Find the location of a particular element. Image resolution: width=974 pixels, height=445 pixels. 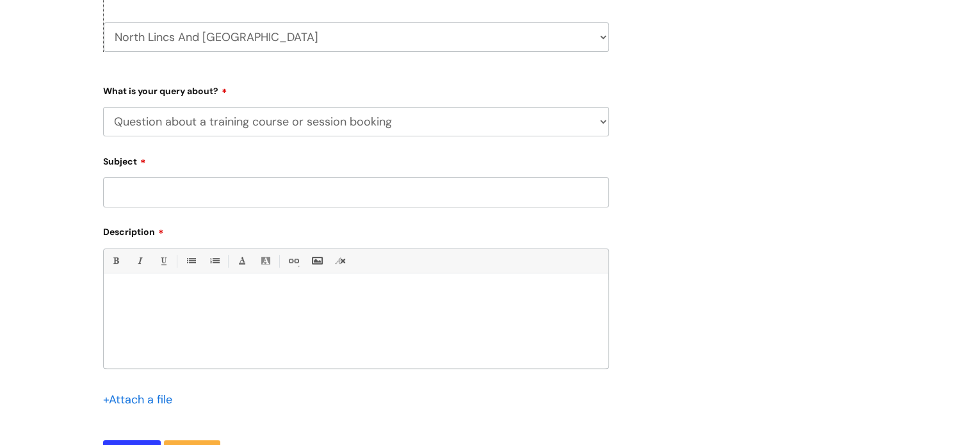

a: Bold (Ctrl-B) is located at coordinates (115, 261).